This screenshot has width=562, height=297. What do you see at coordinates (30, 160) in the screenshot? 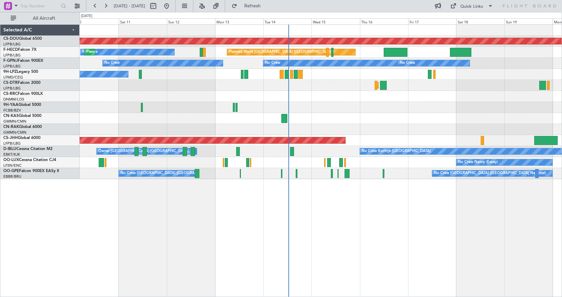
I see `a: OO-LUXCessna Citation CJ4` at bounding box center [30, 160].